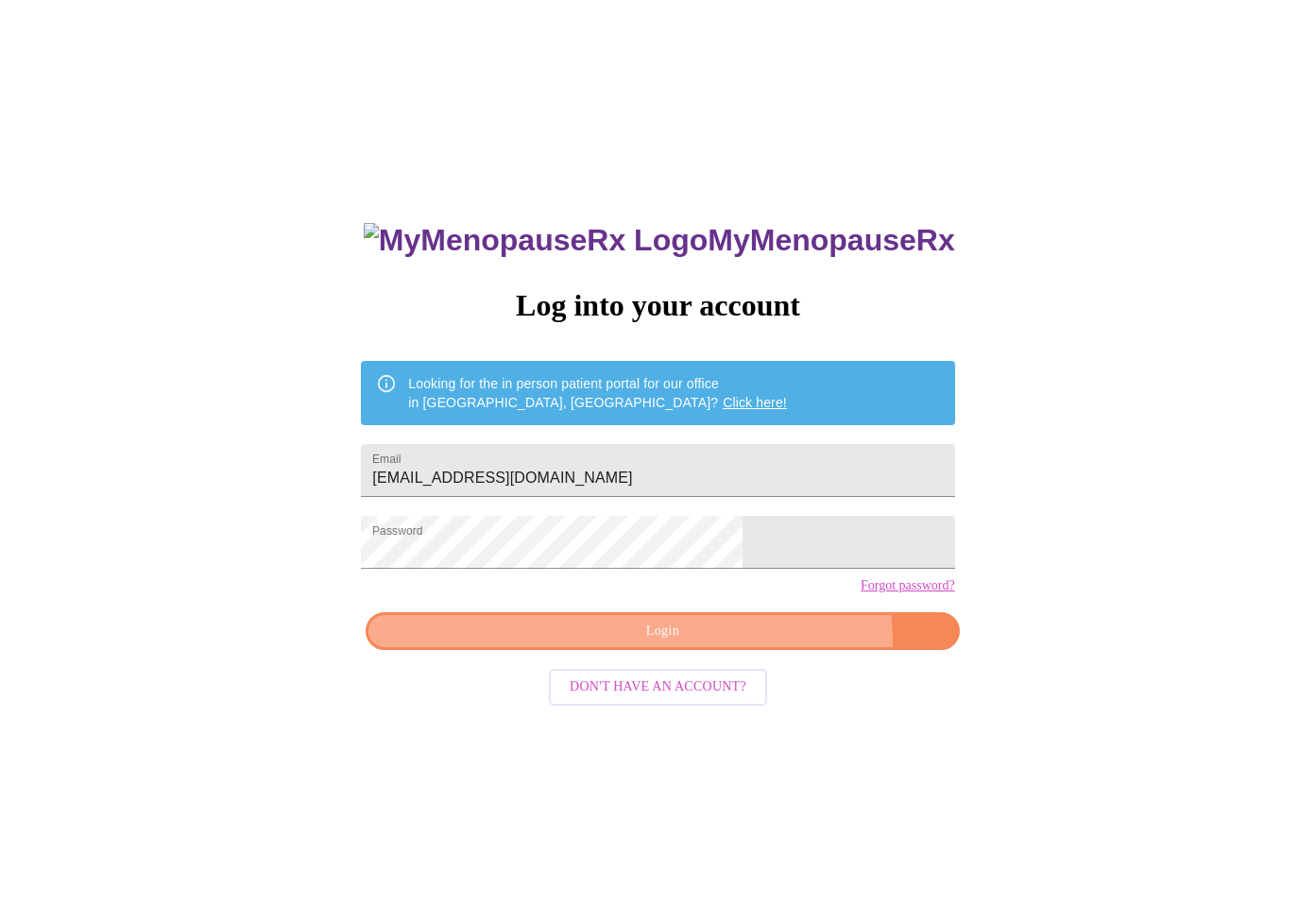 This screenshot has width=1316, height=924. Describe the element at coordinates (662, 631) in the screenshot. I see `span: Login` at that location.